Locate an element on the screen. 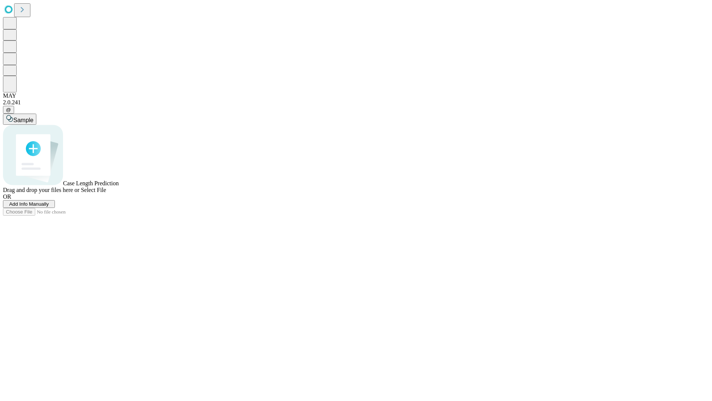  button: Sample is located at coordinates (20, 119).